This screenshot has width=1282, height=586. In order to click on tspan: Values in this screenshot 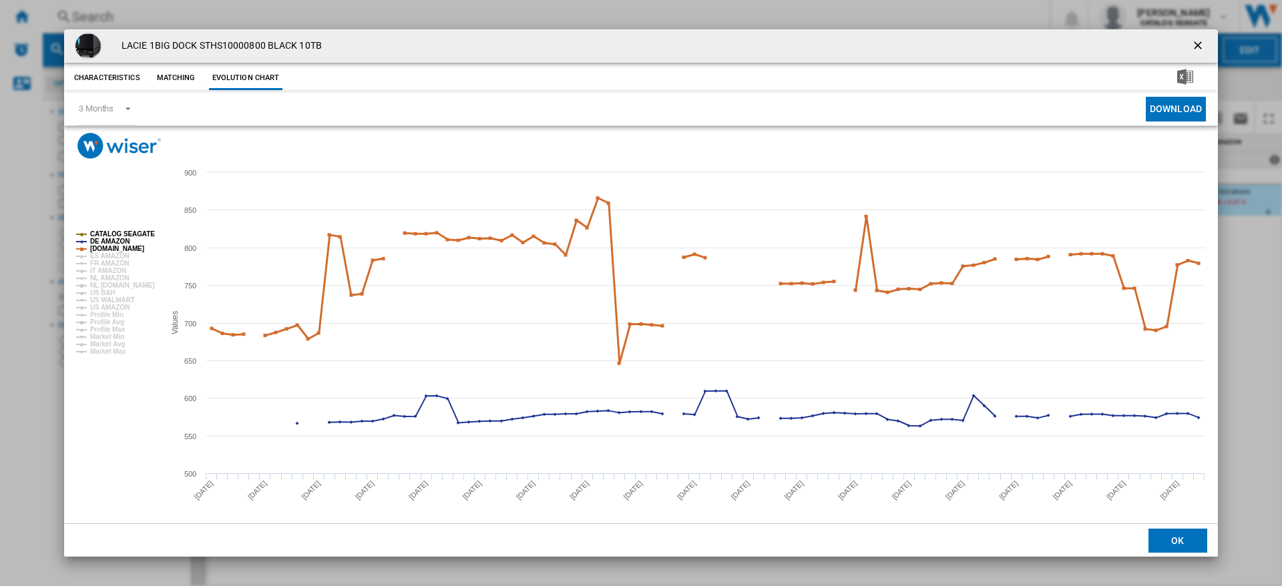, I will do `click(175, 323)`.